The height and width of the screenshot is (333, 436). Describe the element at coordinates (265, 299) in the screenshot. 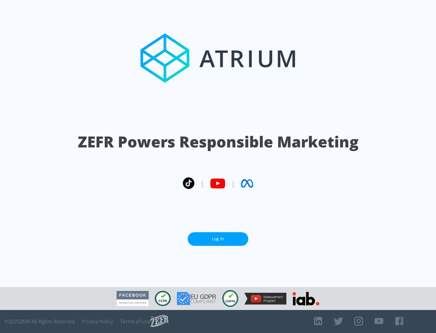

I see `img: YouTube Measurement Program` at that location.